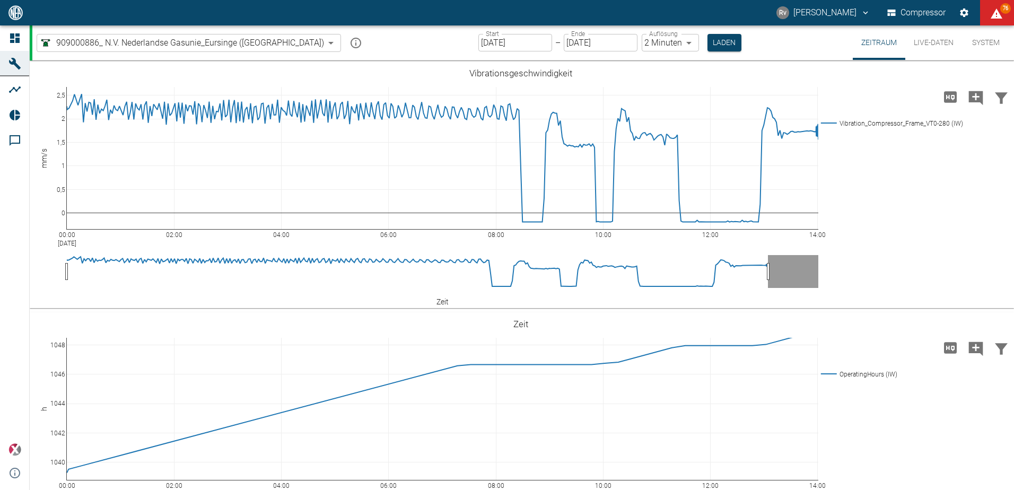  Describe the element at coordinates (823, 13) in the screenshot. I see `button: robert.vanlienen@neuman-esser.com` at that location.